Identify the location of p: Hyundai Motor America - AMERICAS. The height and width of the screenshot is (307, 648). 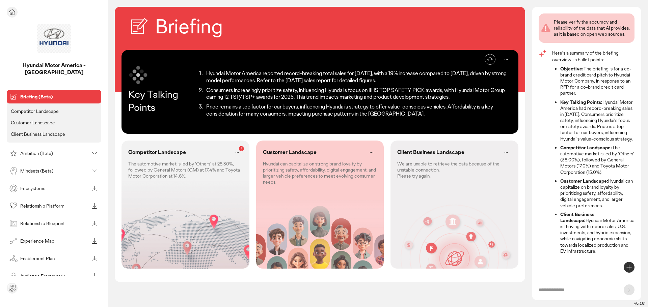
(54, 69).